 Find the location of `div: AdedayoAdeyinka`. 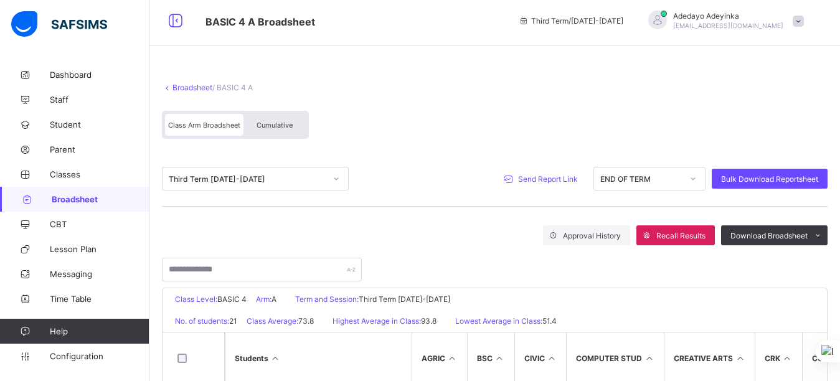

div: AdedayoAdeyinka is located at coordinates (723, 21).